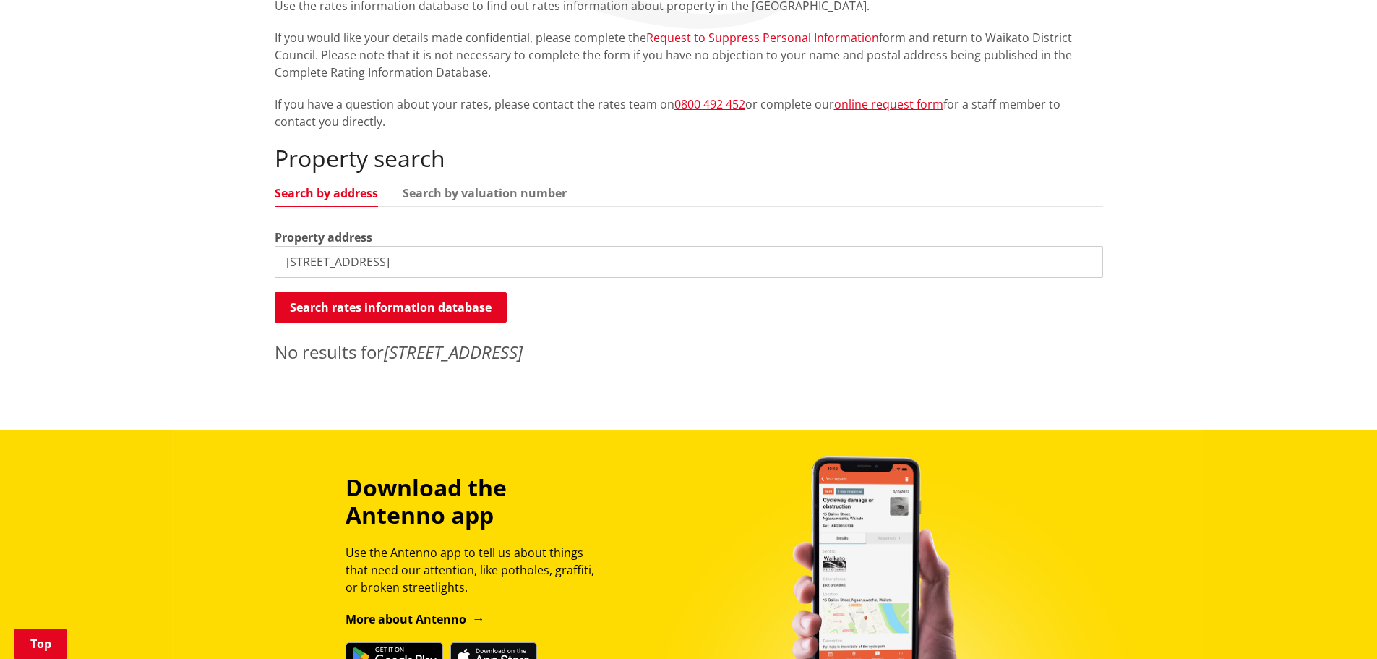 The height and width of the screenshot is (659, 1377). Describe the element at coordinates (40, 644) in the screenshot. I see `a: Top` at that location.